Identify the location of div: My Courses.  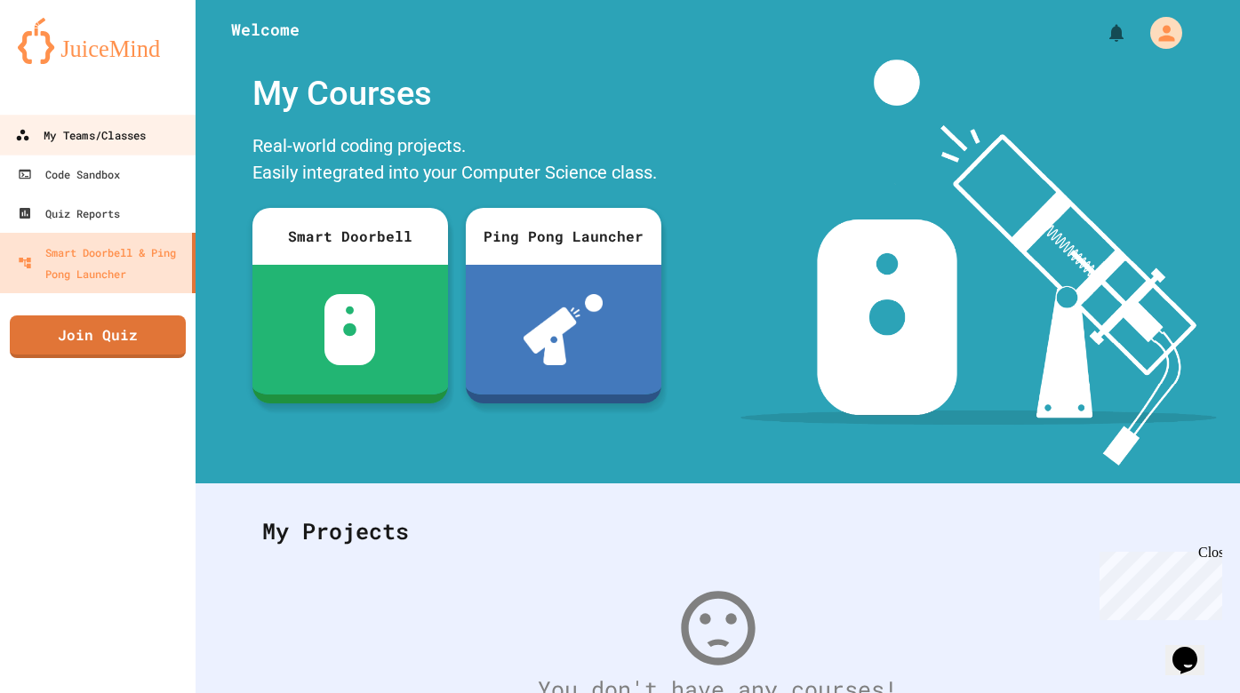
(457, 93).